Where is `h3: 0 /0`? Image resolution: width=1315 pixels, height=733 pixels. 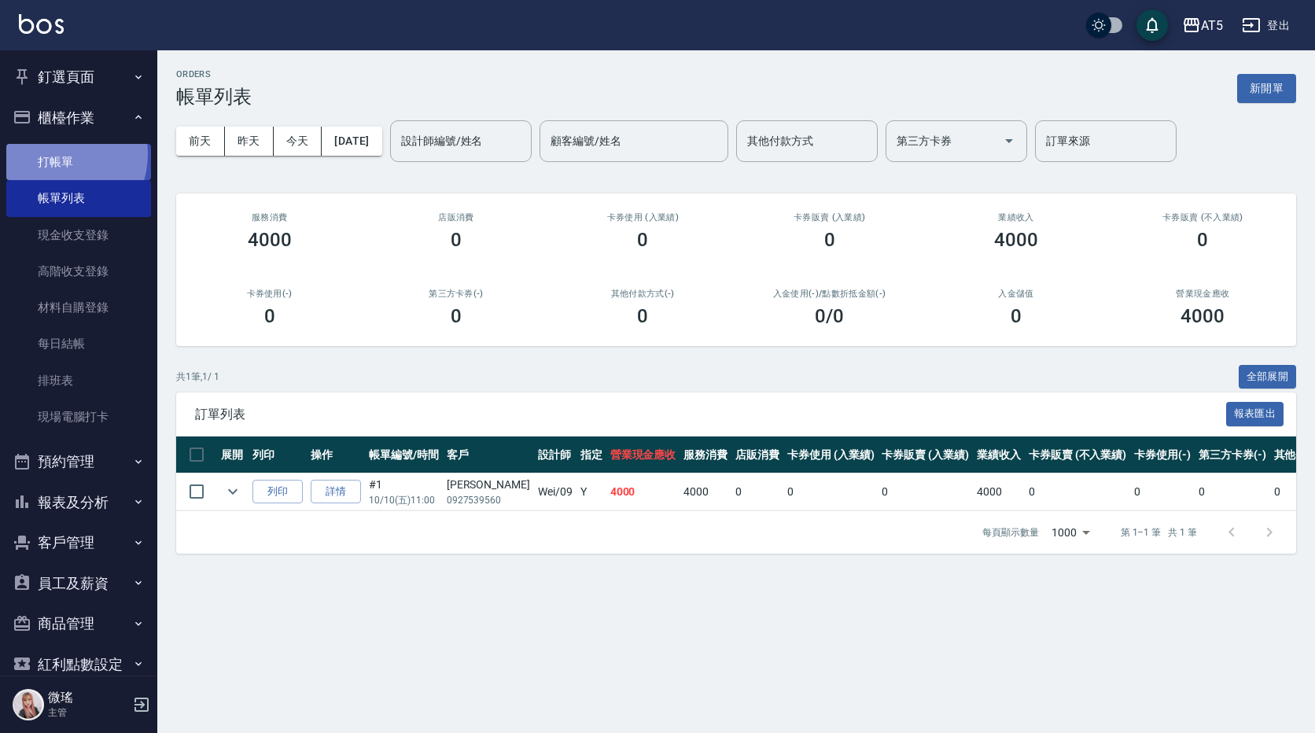
h3: 0 /0 is located at coordinates (829, 316).